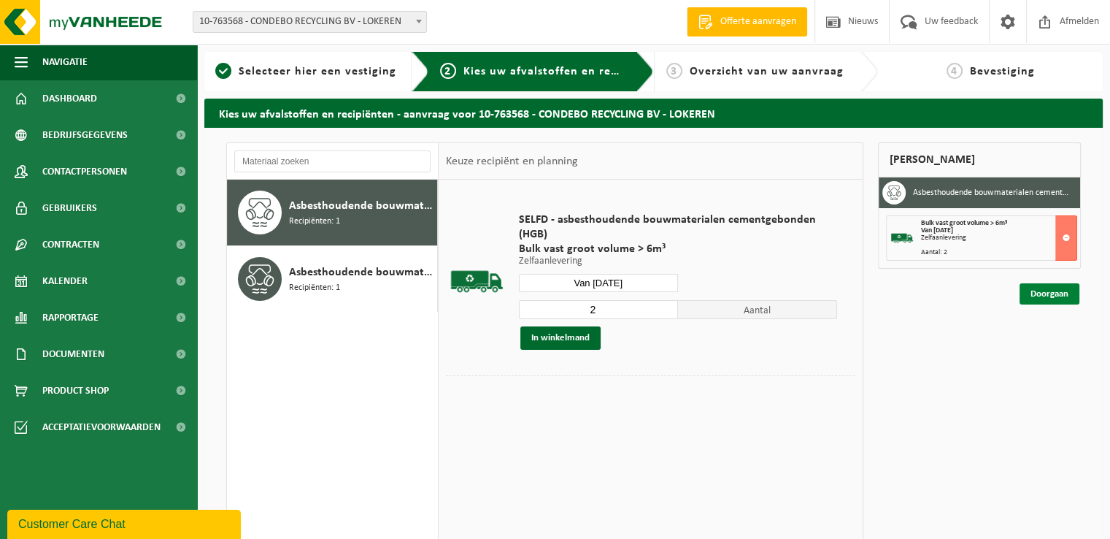 This screenshot has width=1110, height=539. What do you see at coordinates (747, 22) in the screenshot?
I see `a: Offerte aanvragen` at bounding box center [747, 22].